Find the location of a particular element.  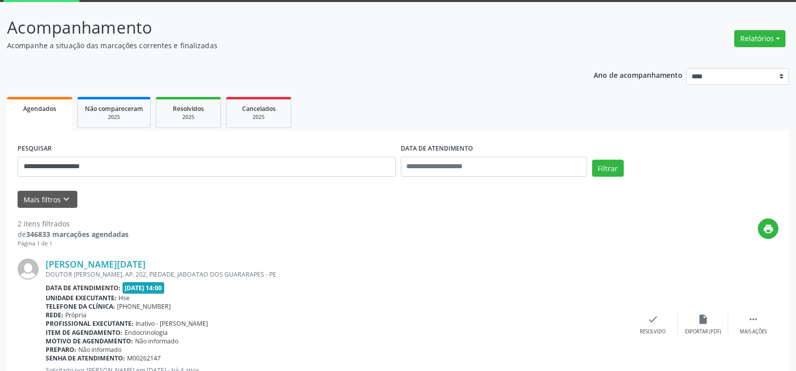

span: Endocrinologia is located at coordinates (146, 332).